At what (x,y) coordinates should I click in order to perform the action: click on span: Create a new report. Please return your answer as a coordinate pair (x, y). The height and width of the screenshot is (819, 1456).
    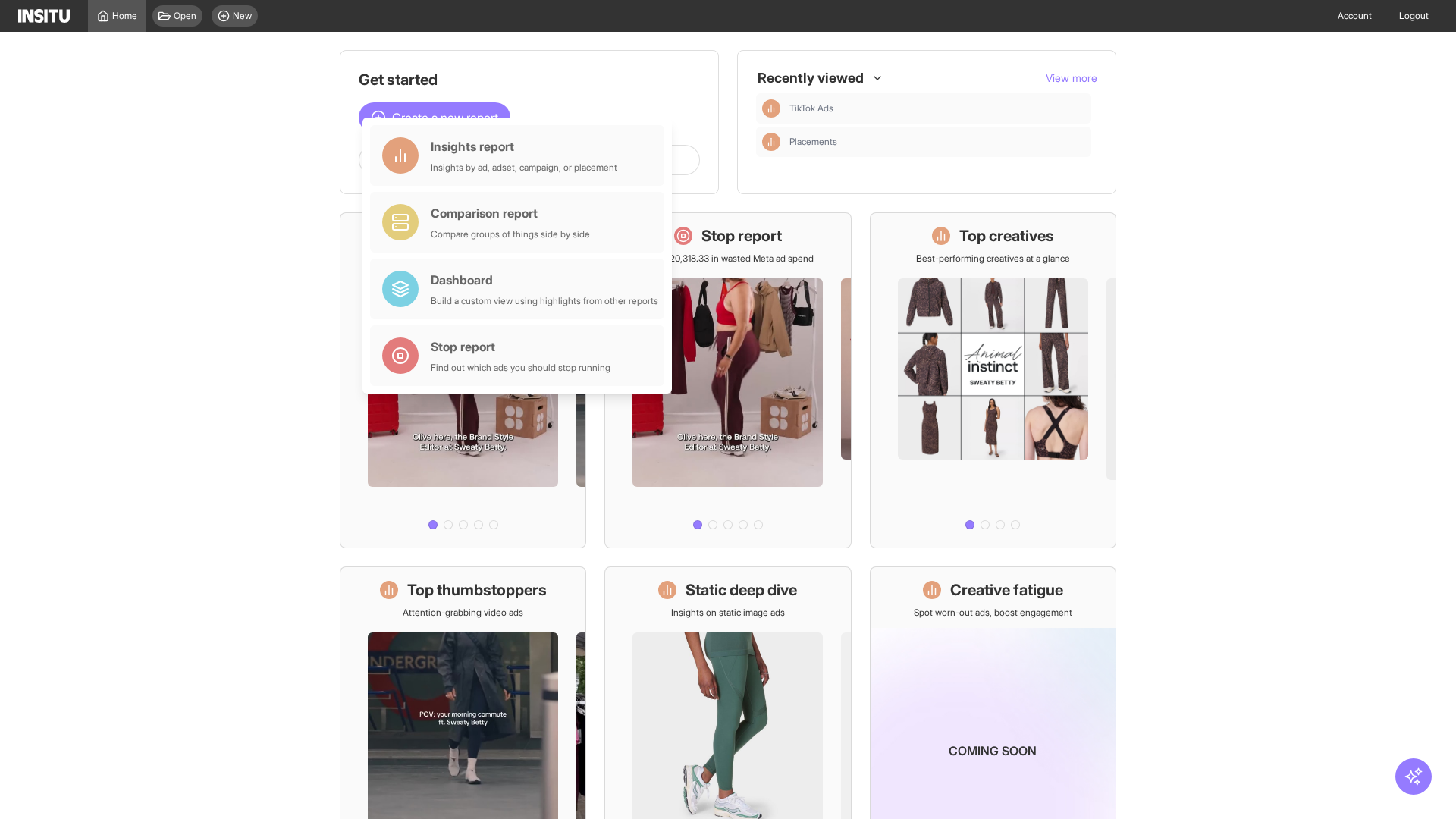
    Looking at the image, I should click on (445, 118).